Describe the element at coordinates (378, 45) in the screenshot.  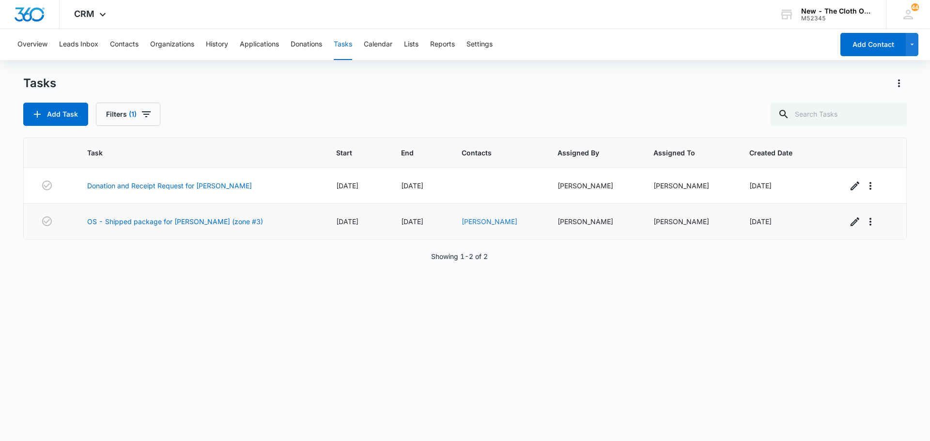
I see `button: Calendar` at that location.